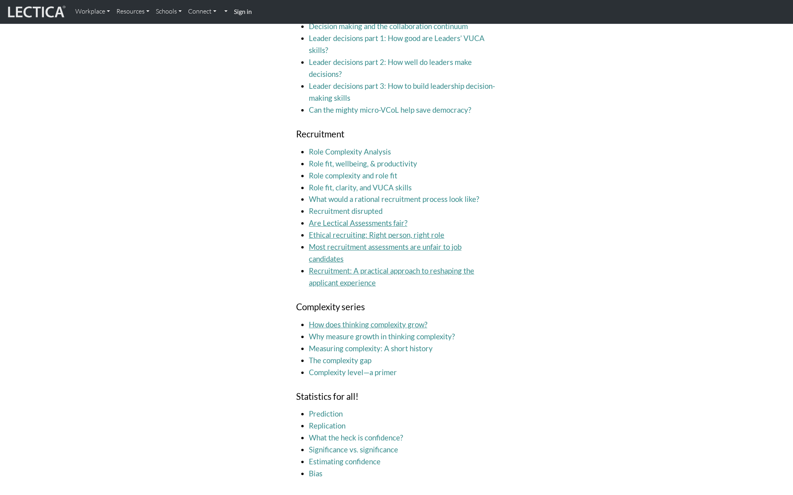 The width and height of the screenshot is (793, 495). What do you see at coordinates (350, 152) in the screenshot?
I see `a: Role Complexity Analysis` at bounding box center [350, 152].